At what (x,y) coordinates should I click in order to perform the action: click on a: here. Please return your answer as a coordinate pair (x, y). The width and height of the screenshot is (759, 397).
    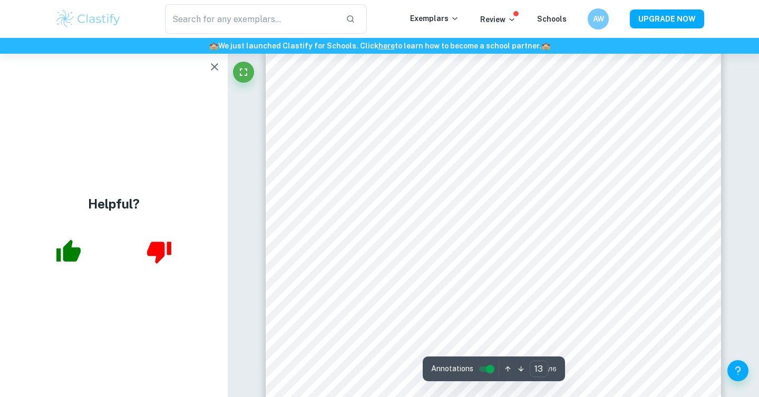
    Looking at the image, I should click on (386, 46).